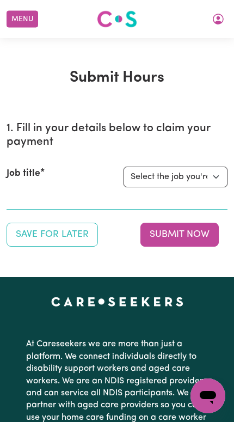 The width and height of the screenshot is (234, 422). What do you see at coordinates (180, 235) in the screenshot?
I see `button: Submit your job report` at bounding box center [180, 235].